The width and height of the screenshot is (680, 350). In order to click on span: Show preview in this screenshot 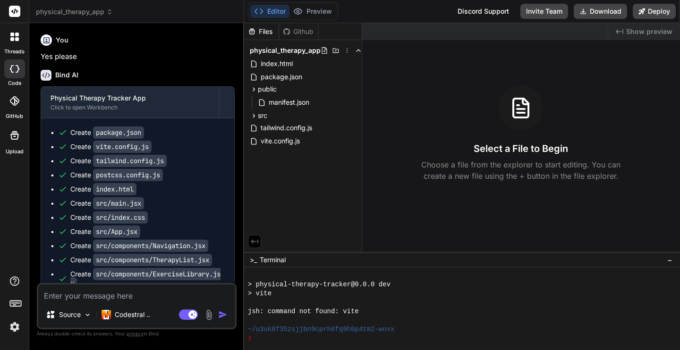, I will do `click(649, 32)`.